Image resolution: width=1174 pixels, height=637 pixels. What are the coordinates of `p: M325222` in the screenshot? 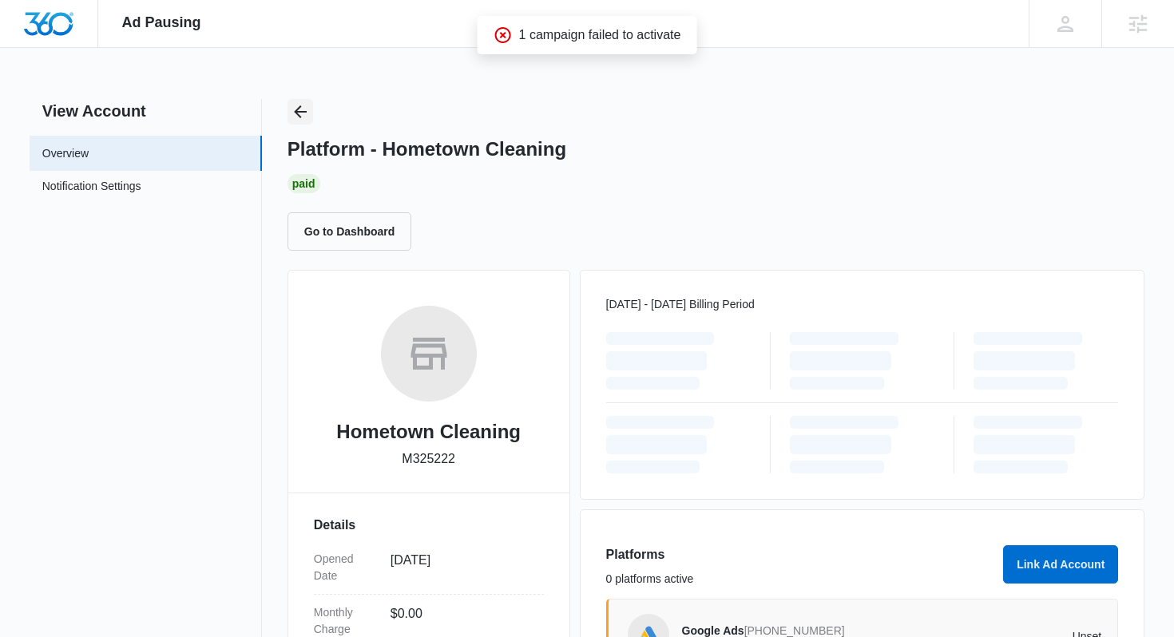 It's located at (428, 459).